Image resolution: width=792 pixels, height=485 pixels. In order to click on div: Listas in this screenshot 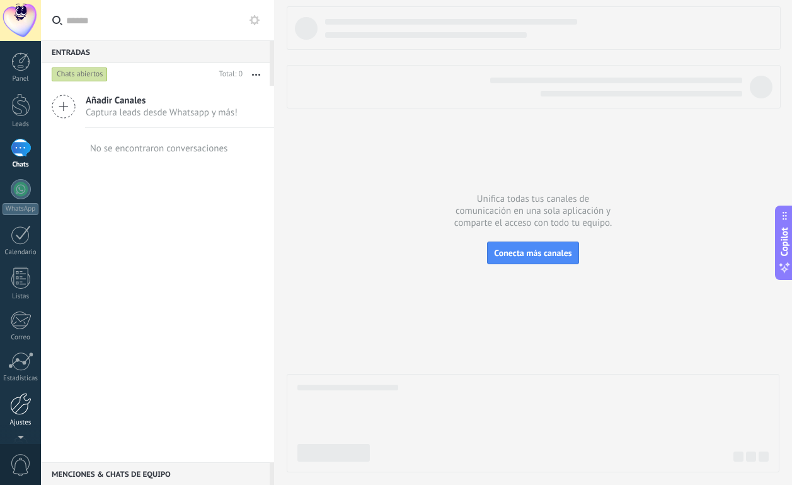, I will do `click(21, 296)`.